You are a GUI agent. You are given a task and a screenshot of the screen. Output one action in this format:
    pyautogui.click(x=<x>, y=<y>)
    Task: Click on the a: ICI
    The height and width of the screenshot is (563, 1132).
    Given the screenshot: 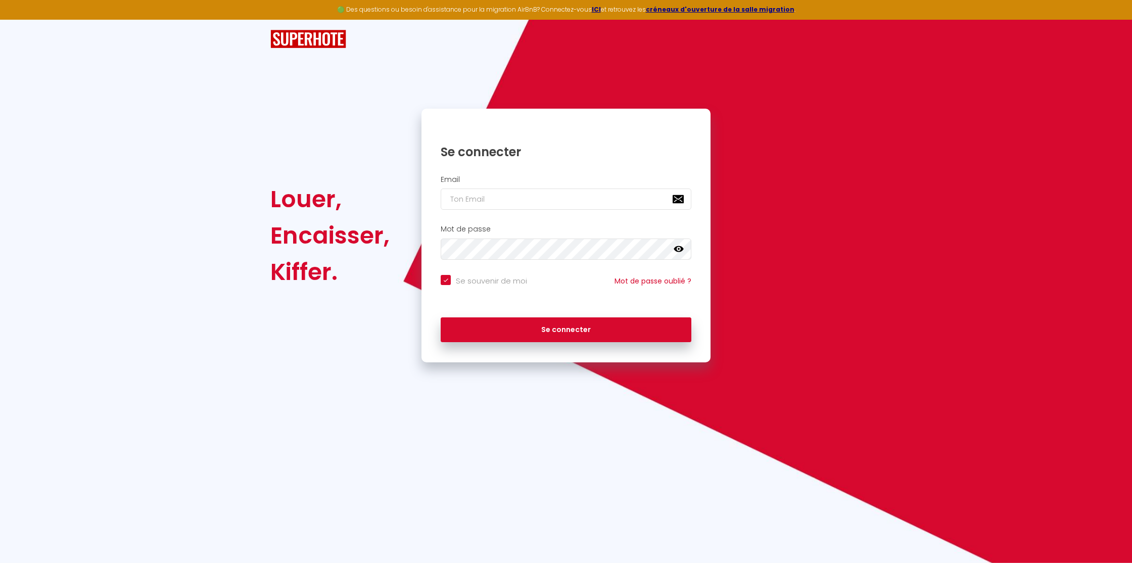 What is the action you would take?
    pyautogui.click(x=596, y=9)
    